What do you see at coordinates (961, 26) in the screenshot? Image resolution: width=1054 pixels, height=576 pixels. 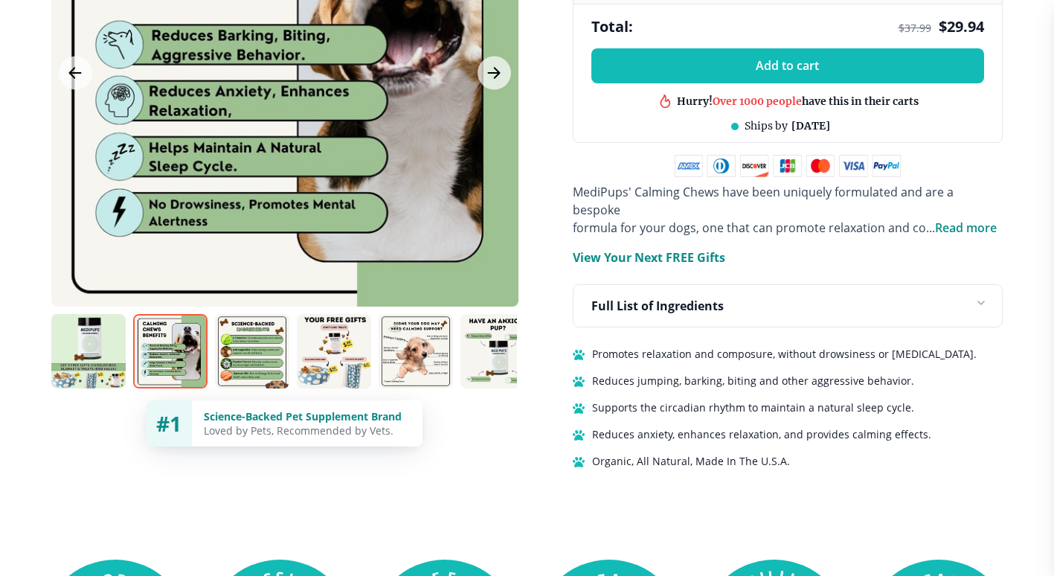 I see `span: $ 29.94` at bounding box center [961, 26].